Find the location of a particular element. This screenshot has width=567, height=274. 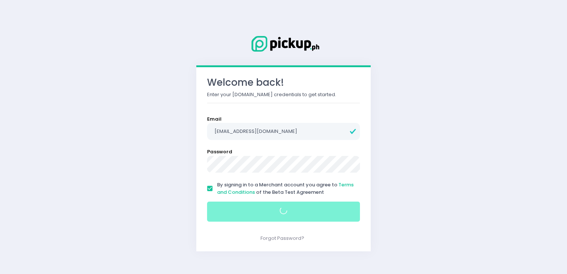

a: Forgot Password? is located at coordinates (282, 238).